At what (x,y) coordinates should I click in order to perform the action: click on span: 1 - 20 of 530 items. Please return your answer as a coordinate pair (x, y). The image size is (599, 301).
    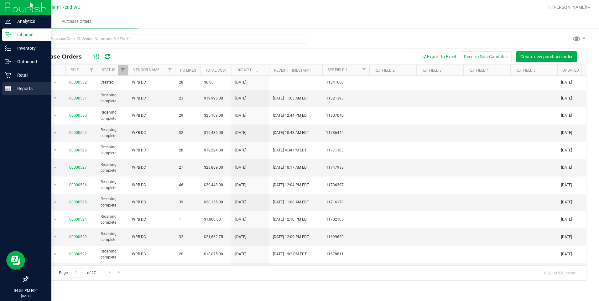
    Looking at the image, I should click on (559, 273).